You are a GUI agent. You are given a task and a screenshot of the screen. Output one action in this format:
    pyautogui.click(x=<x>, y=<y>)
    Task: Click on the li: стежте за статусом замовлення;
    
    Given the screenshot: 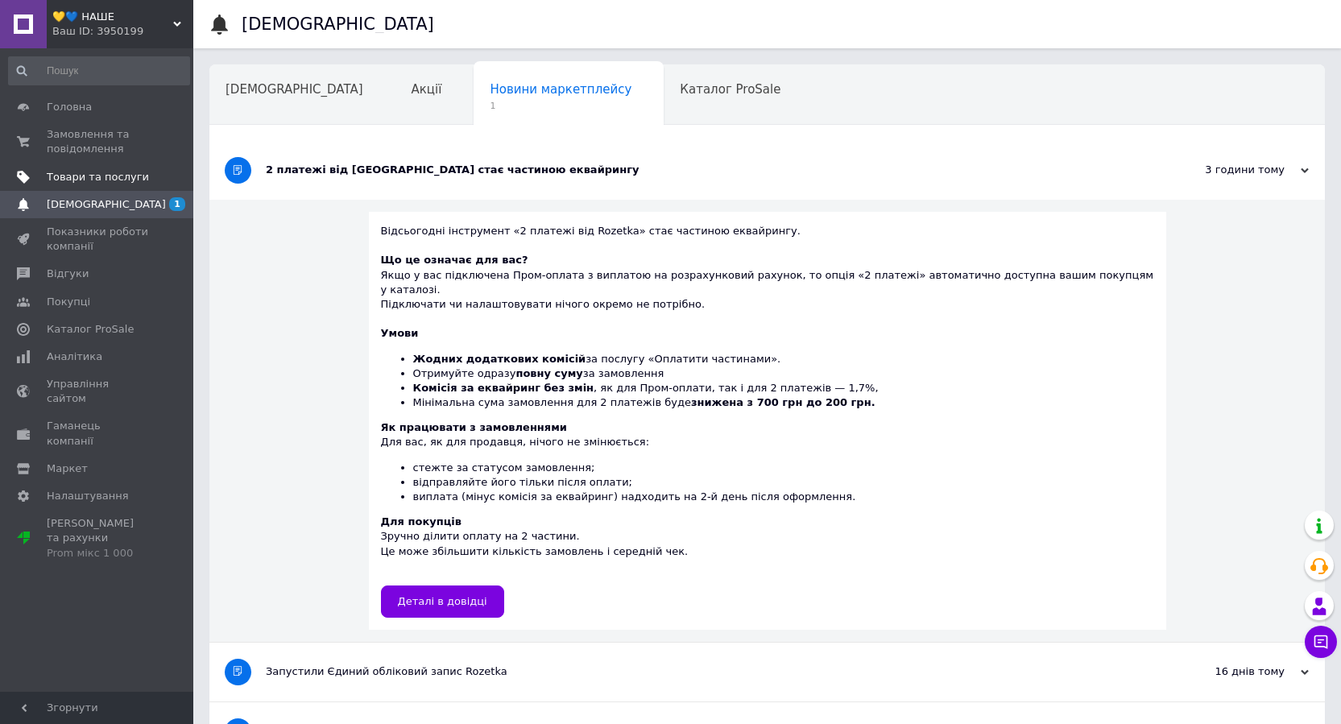 What is the action you would take?
    pyautogui.click(x=784, y=468)
    